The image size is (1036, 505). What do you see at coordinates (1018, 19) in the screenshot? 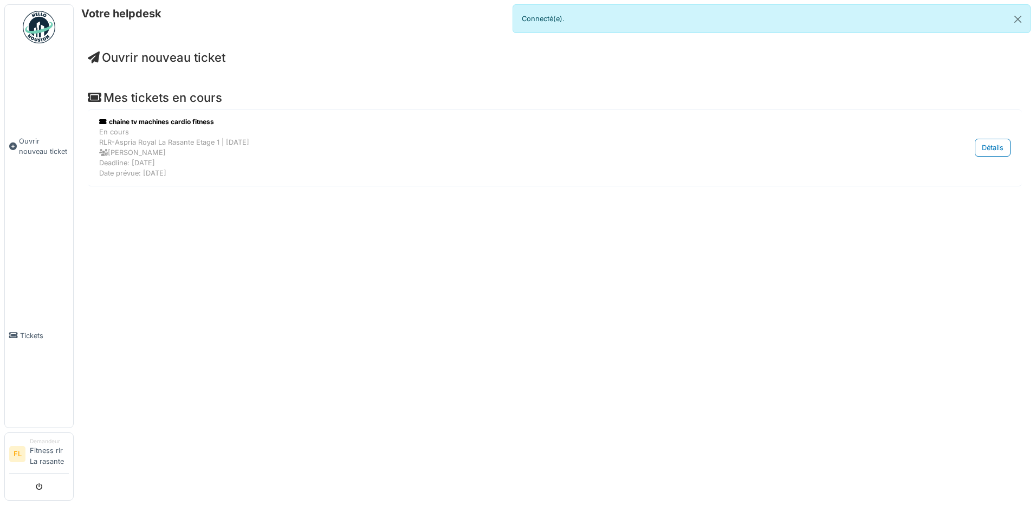
I see `button: Close` at bounding box center [1018, 19].